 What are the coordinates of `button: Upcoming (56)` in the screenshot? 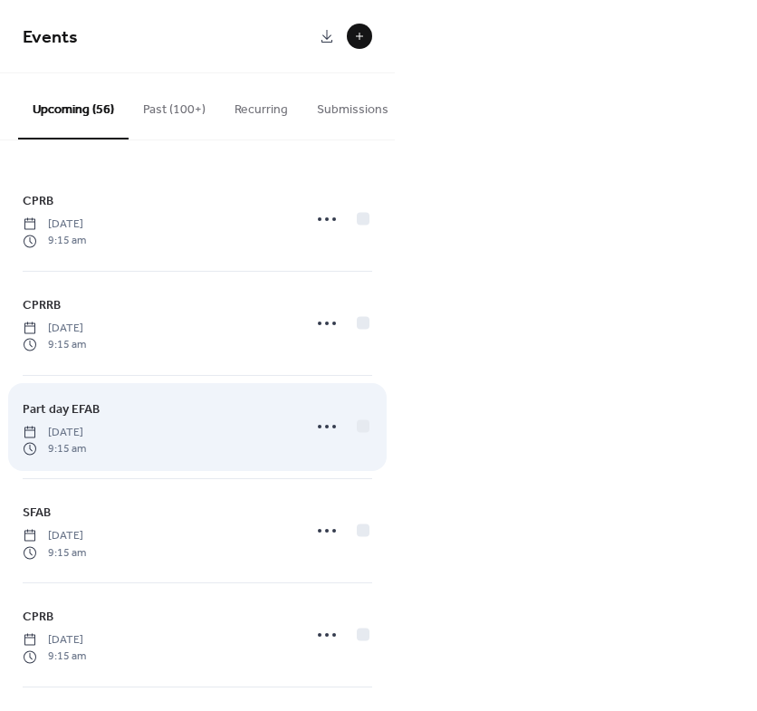 It's located at (73, 106).